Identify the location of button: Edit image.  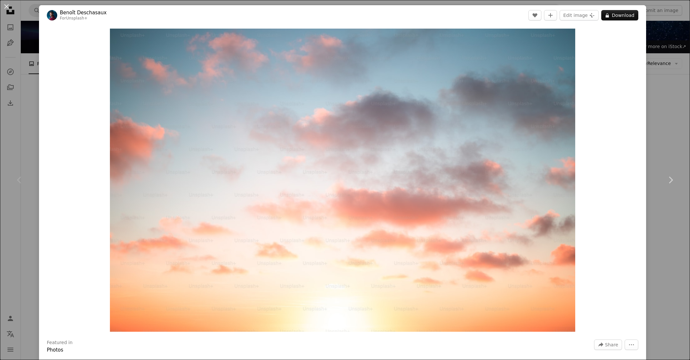
(579, 15).